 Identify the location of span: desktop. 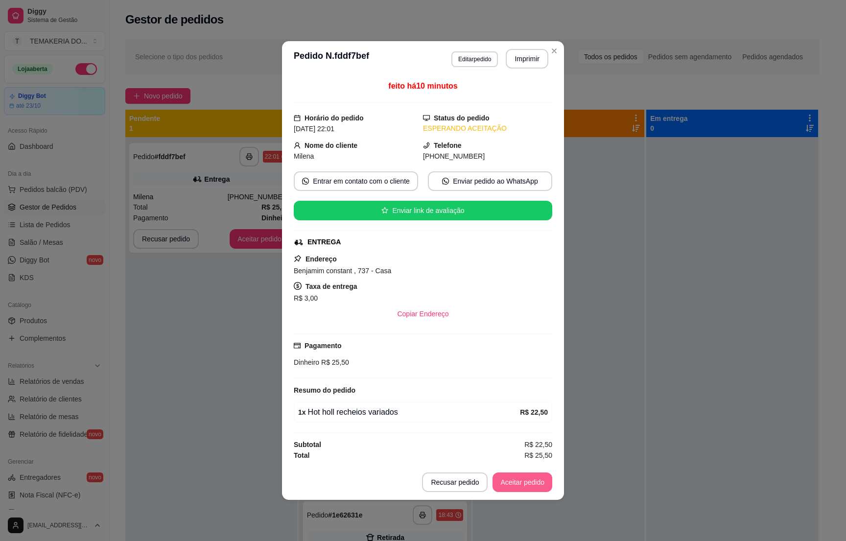
(426, 118).